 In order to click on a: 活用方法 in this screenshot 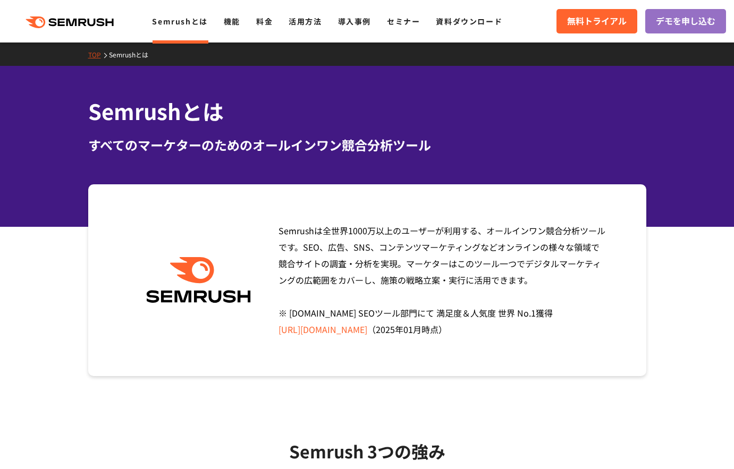, I will do `click(305, 21)`.